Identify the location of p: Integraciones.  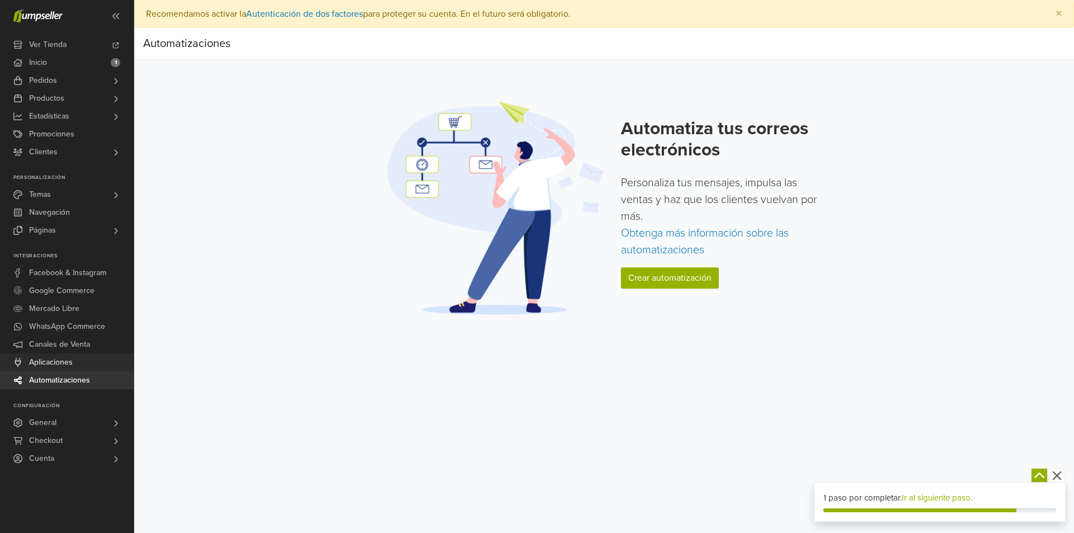
(73, 256).